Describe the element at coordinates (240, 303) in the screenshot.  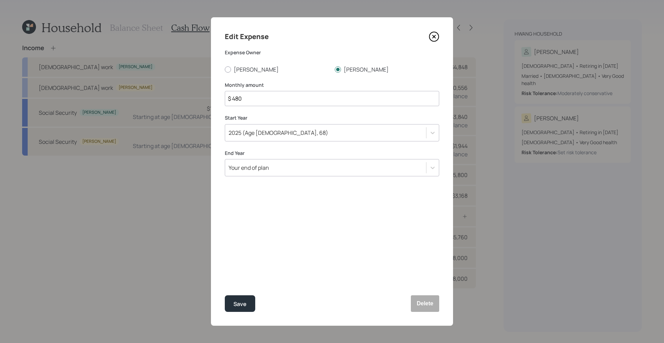
I see `button: Save` at that location.